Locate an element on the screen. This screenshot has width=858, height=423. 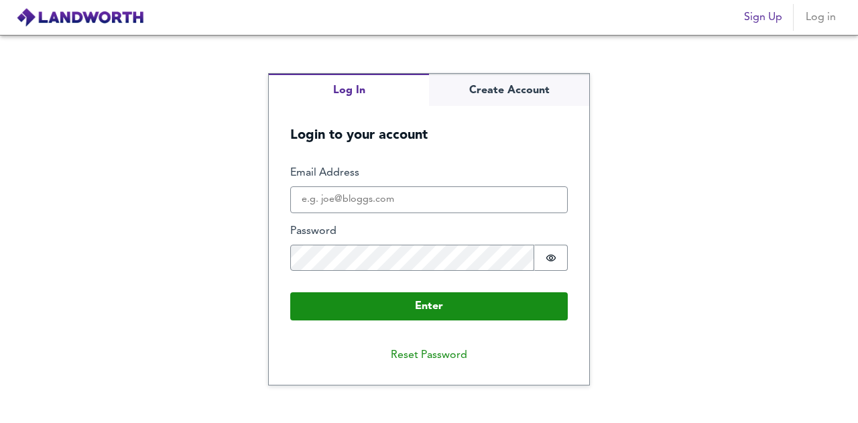
span: Log in is located at coordinates (821, 17).